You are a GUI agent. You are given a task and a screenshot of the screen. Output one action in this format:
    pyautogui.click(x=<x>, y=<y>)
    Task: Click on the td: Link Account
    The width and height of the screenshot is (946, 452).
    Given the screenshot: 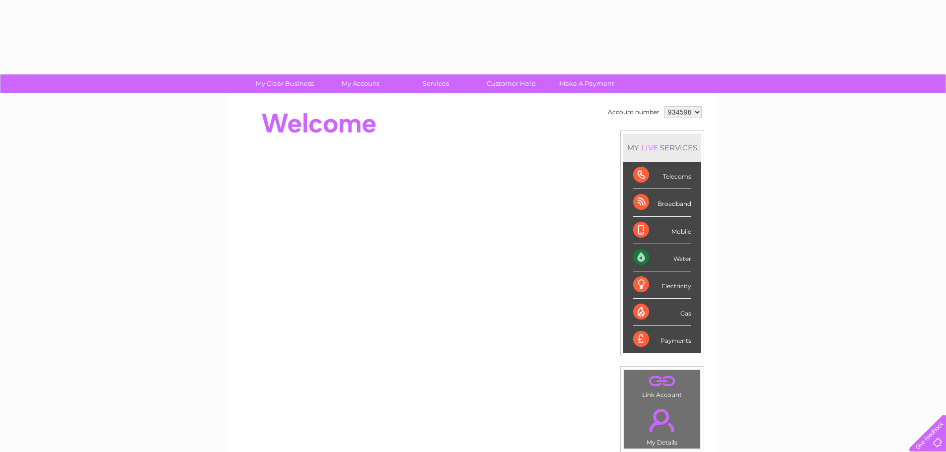 What is the action you would take?
    pyautogui.click(x=662, y=385)
    